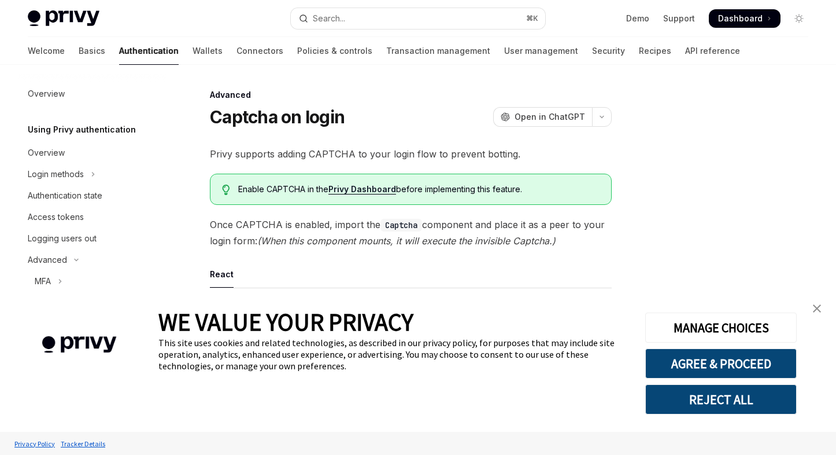 This screenshot has width=836, height=455. What do you see at coordinates (418, 19) in the screenshot?
I see `button: Open search` at bounding box center [418, 19].